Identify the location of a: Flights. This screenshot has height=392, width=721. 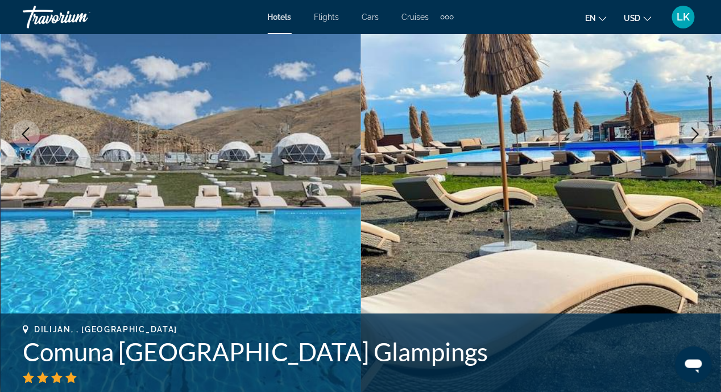
(327, 17).